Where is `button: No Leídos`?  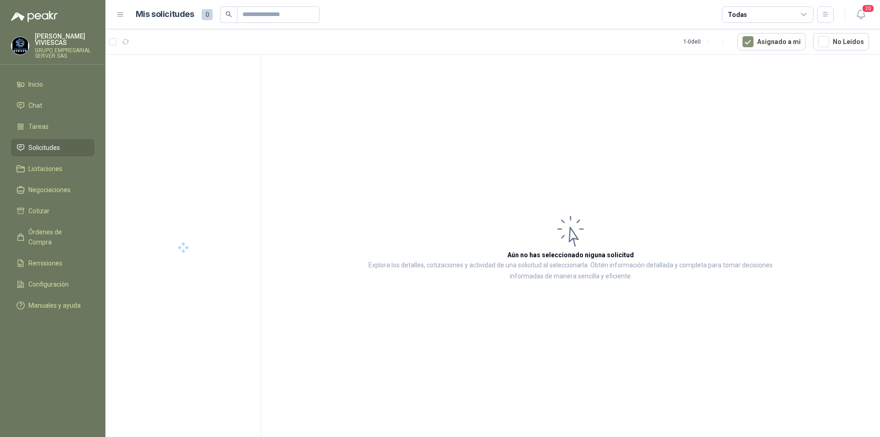 button: No Leídos is located at coordinates (841, 42).